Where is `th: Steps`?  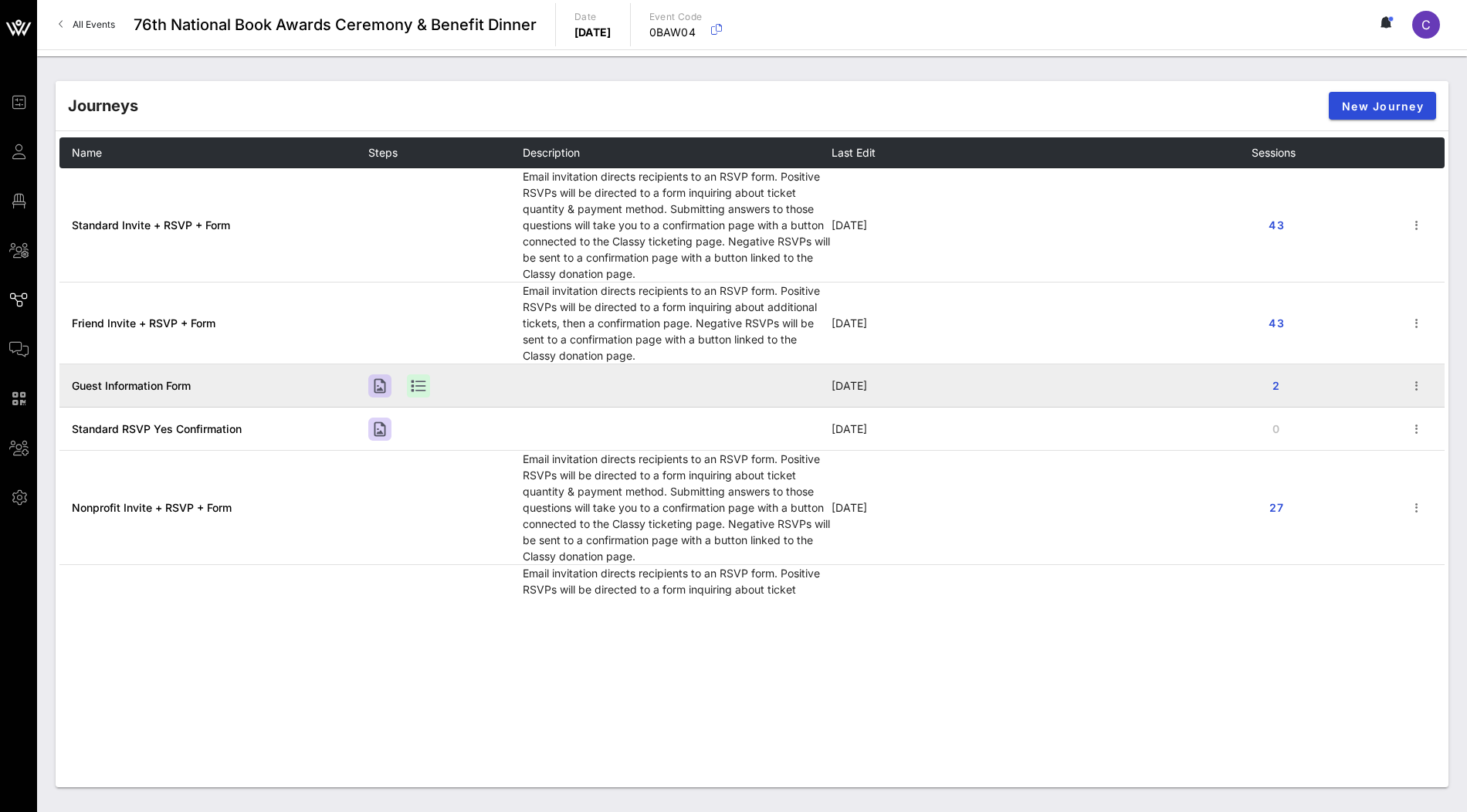 th: Steps is located at coordinates (446, 153).